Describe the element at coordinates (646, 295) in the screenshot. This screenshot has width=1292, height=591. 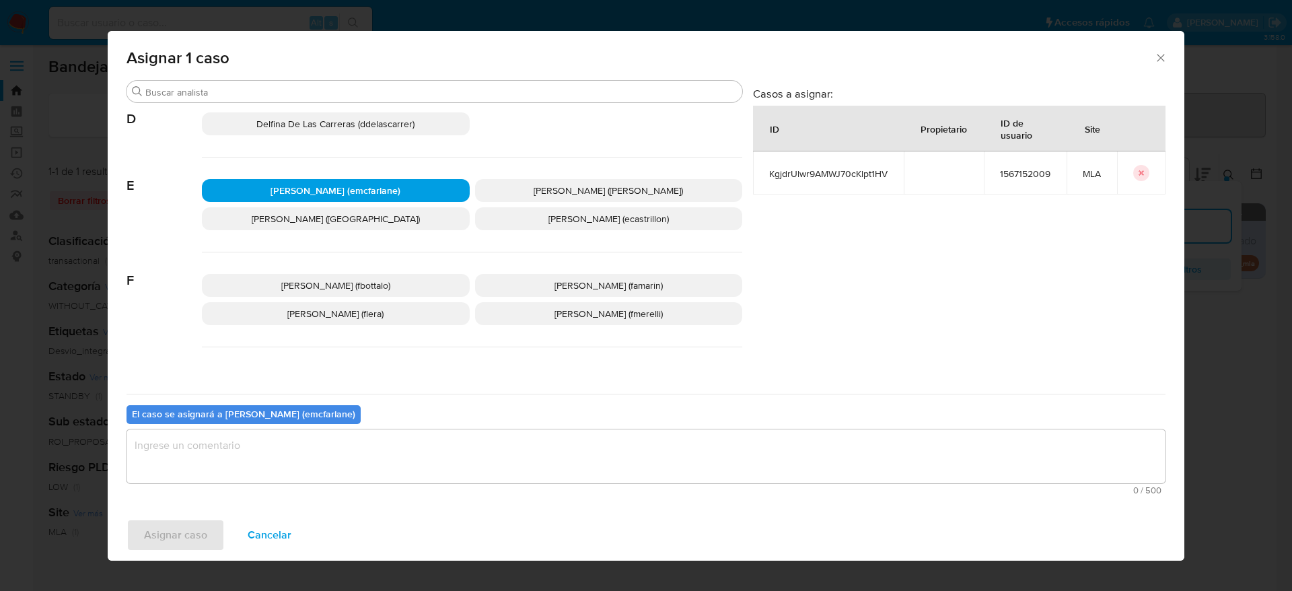
I see `div: assign-modal` at that location.